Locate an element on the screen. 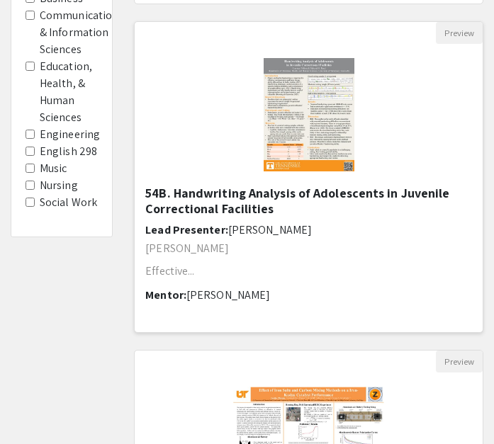 The width and height of the screenshot is (494, 444). label: Music is located at coordinates (53, 169).